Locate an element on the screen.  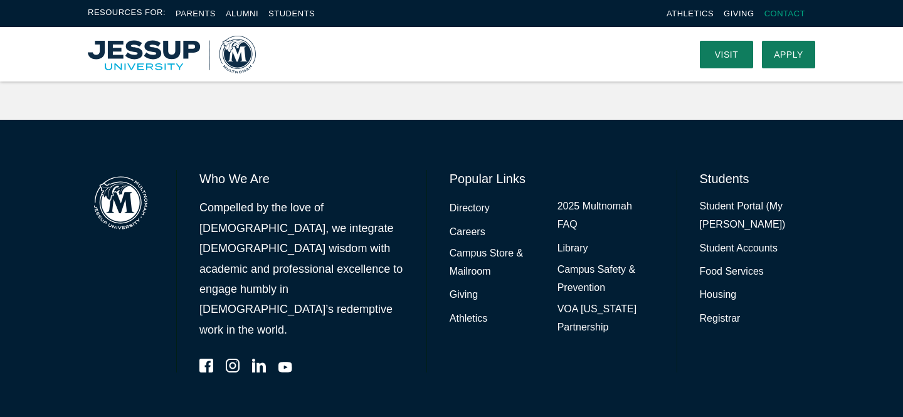
a: Directory is located at coordinates (470, 208).